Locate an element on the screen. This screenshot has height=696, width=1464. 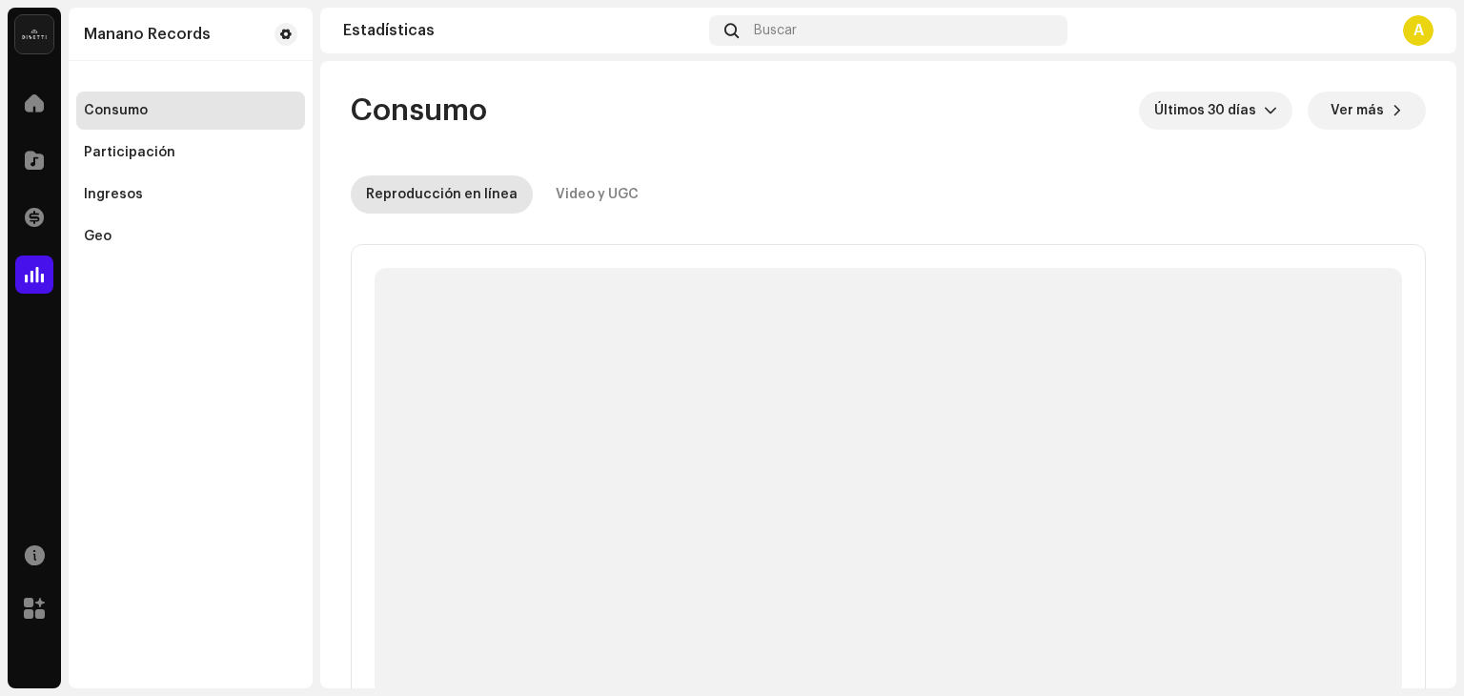
div: Ingresos is located at coordinates (113, 194).